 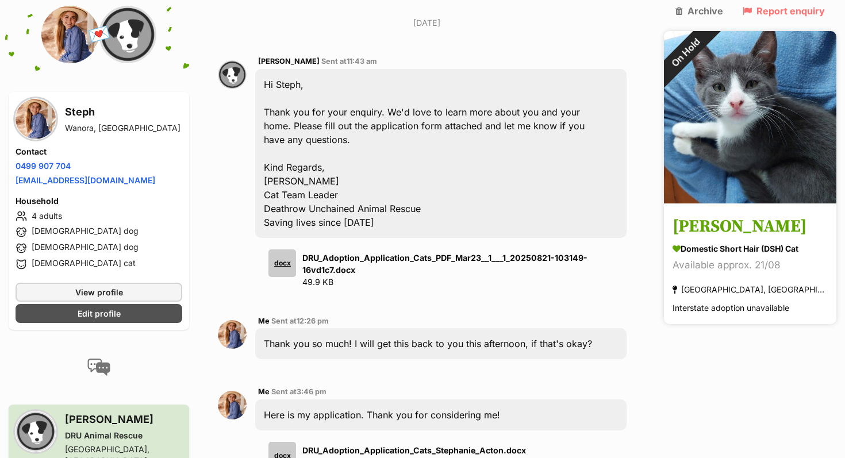 I want to click on div: Available approx. 21/08, so click(x=750, y=266).